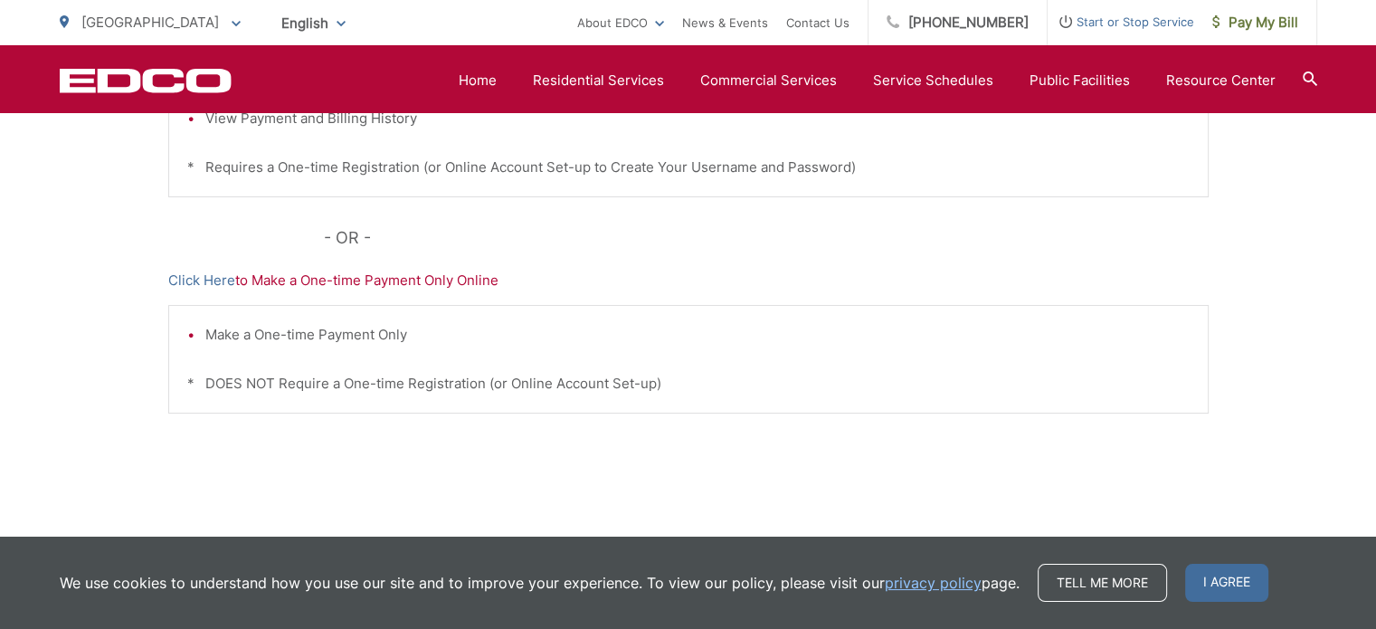  What do you see at coordinates (1221, 81) in the screenshot?
I see `a: Resource Center` at bounding box center [1221, 81].